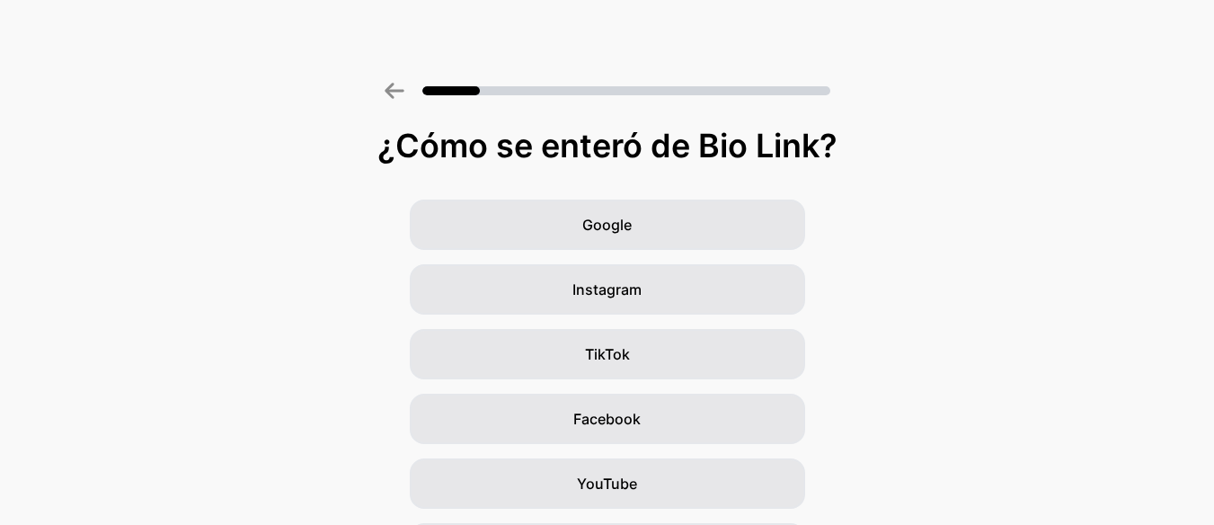 This screenshot has height=525, width=1214. Describe the element at coordinates (607, 419) in the screenshot. I see `font: Facebook` at that location.